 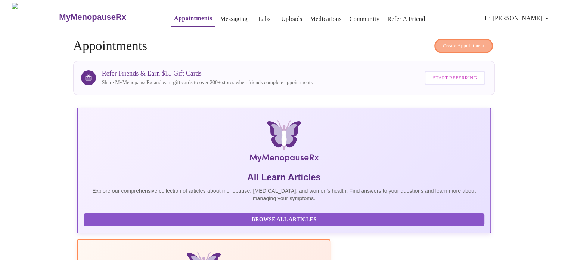 What do you see at coordinates (407, 19) in the screenshot?
I see `a: Refer a Friend` at bounding box center [407, 19].